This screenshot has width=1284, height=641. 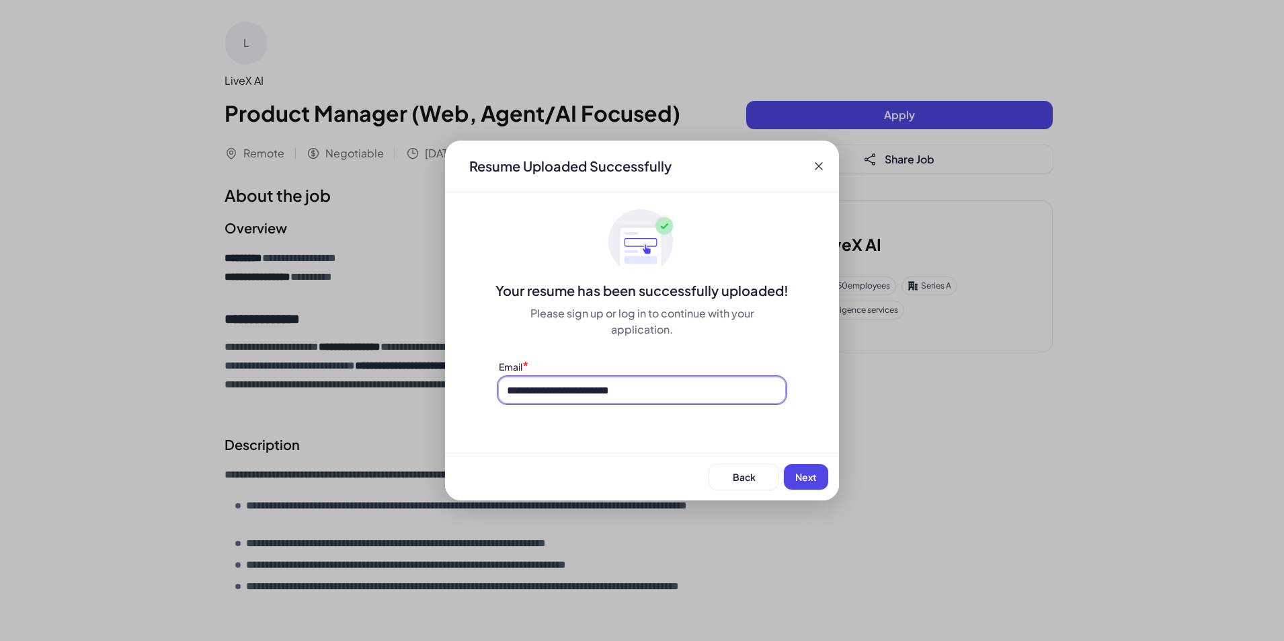 I want to click on div: Resume Uploaded Successfully, so click(x=570, y=166).